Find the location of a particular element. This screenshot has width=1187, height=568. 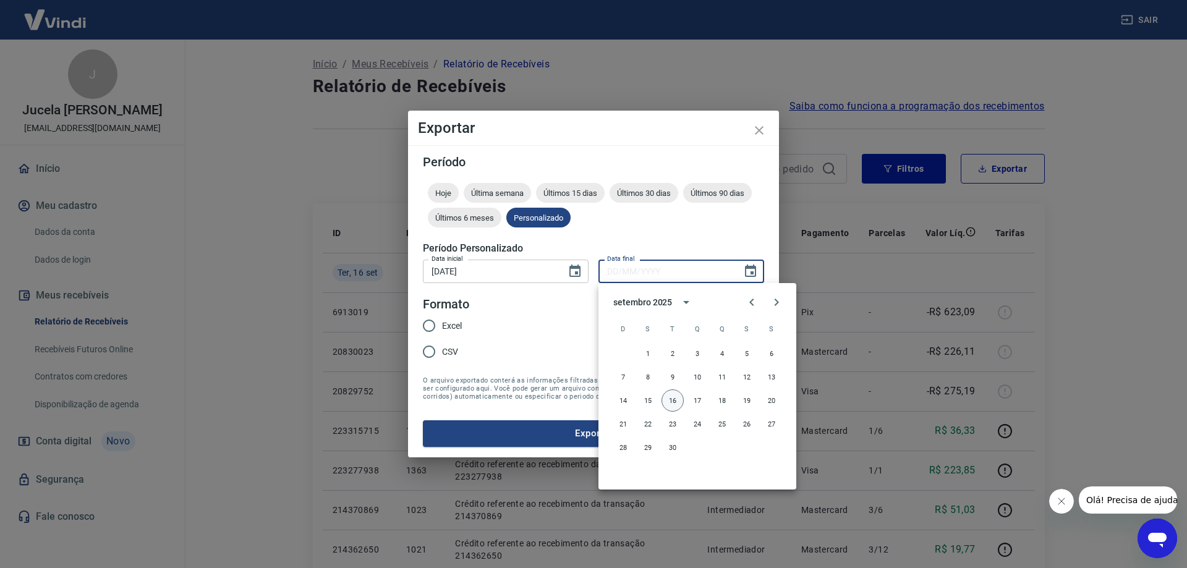

button: 30 is located at coordinates (673, 448).